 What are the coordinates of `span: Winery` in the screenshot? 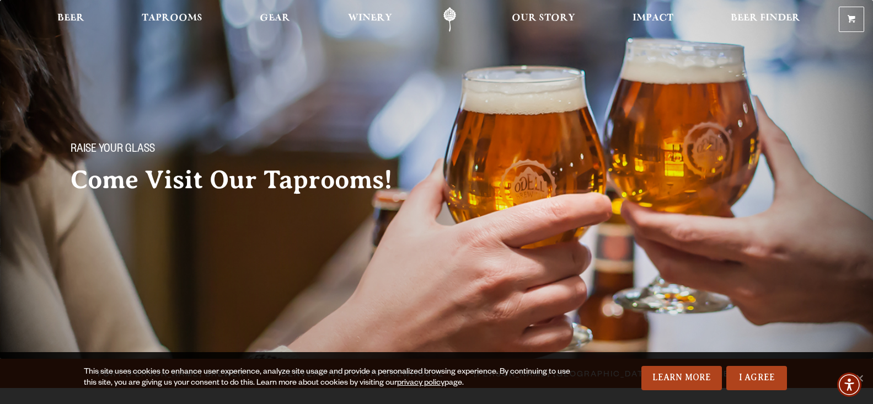 It's located at (370, 18).